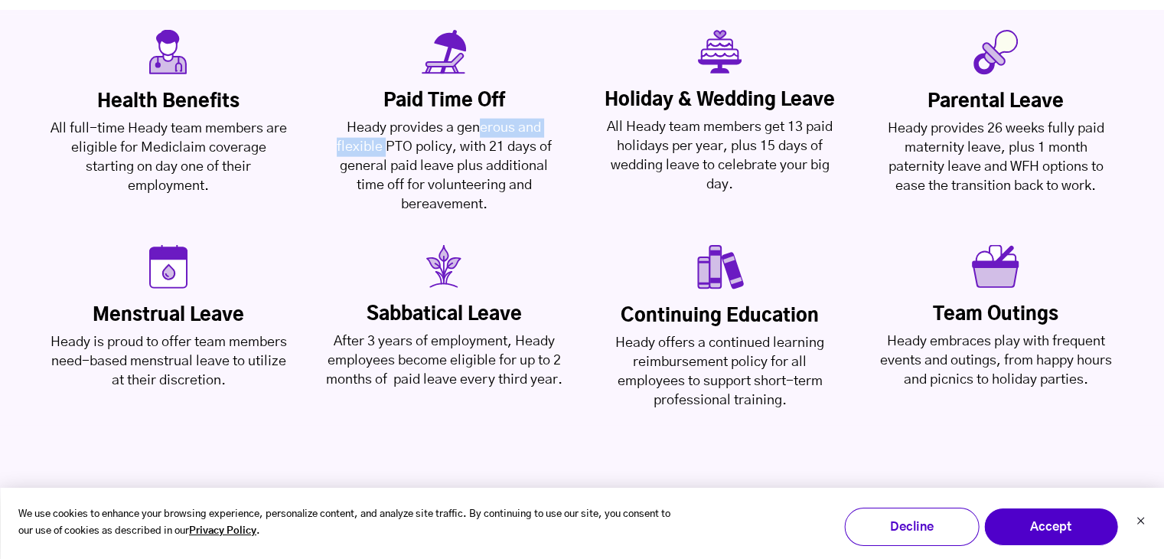 The image size is (1164, 559). What do you see at coordinates (444, 52) in the screenshot?
I see `img: Property 1=Holidays_v2` at bounding box center [444, 52].